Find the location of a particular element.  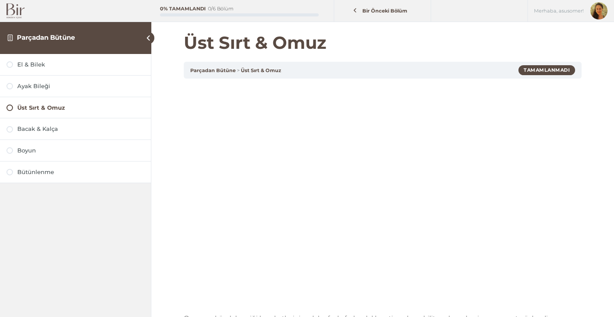

span: Merhaba, asusomer! is located at coordinates (558, 11).